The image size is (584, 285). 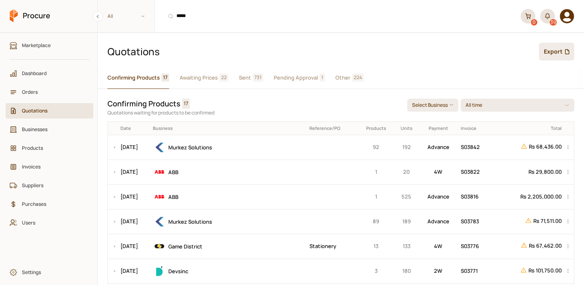 I want to click on a: Marketplace, so click(x=49, y=45).